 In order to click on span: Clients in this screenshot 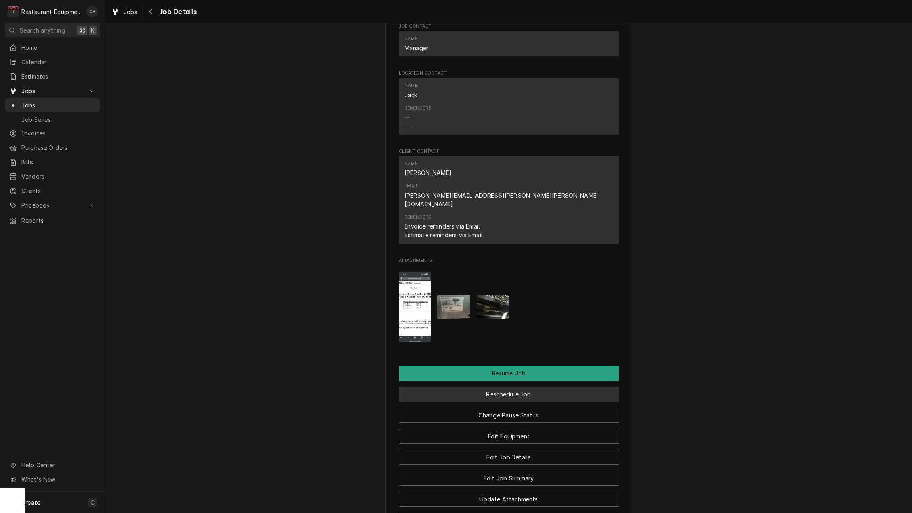, I will do `click(58, 191)`.